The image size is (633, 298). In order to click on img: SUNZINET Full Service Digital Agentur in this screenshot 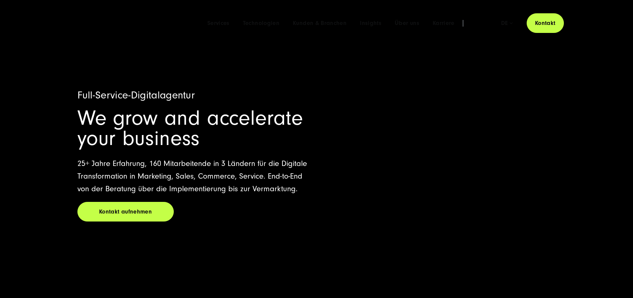, I will do `click(107, 23)`.